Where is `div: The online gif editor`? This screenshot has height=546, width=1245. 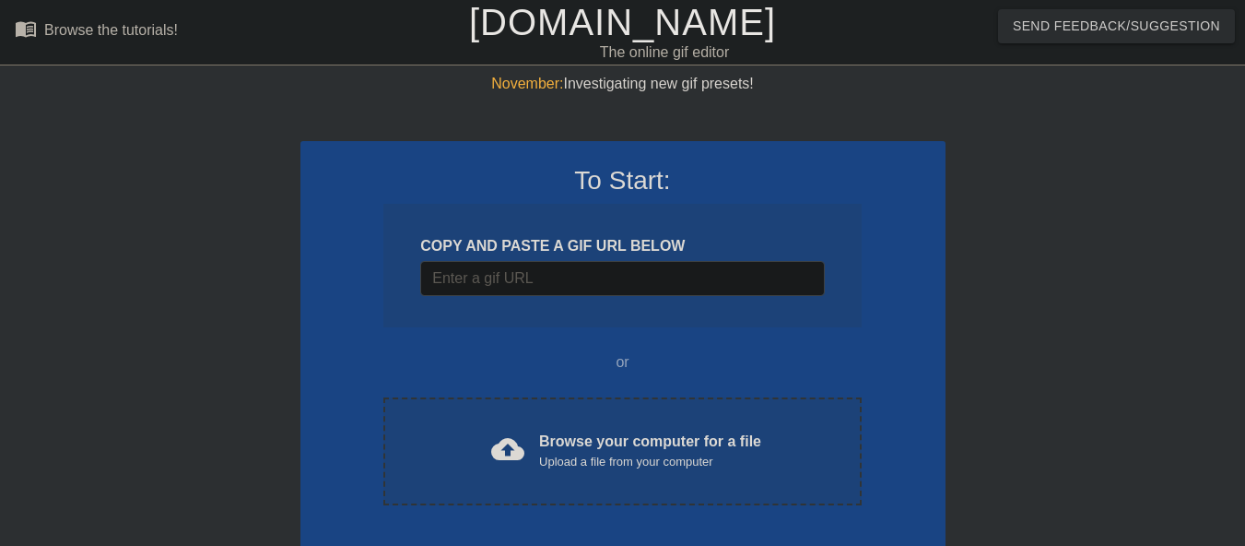 div: The online gif editor is located at coordinates (664, 53).